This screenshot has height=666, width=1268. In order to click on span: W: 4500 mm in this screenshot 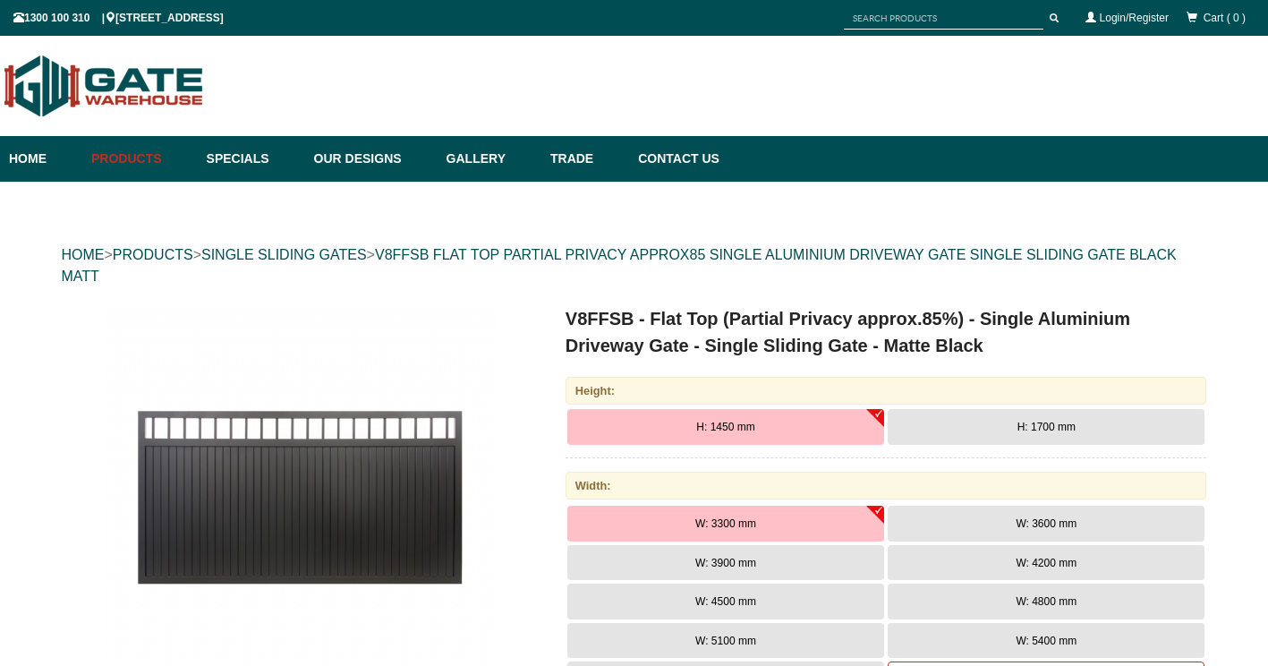, I will do `click(726, 602)`.